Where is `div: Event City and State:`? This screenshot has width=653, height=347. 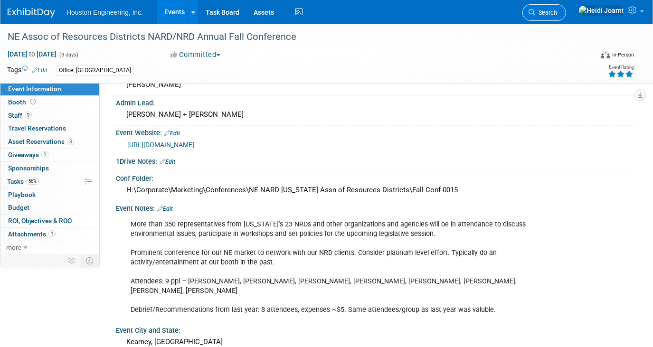 div: Event City and State: is located at coordinates (375, 329).